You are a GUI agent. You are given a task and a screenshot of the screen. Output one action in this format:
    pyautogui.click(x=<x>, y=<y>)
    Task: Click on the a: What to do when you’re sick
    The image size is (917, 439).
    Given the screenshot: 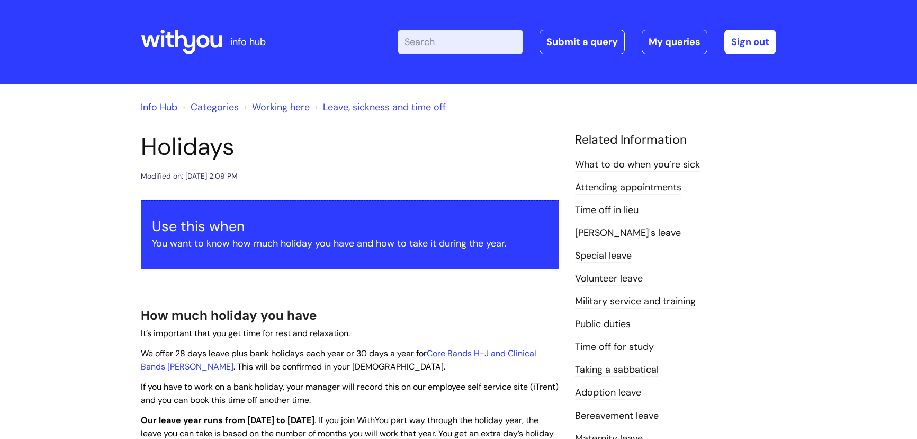 What is the action you would take?
    pyautogui.click(x=638, y=165)
    